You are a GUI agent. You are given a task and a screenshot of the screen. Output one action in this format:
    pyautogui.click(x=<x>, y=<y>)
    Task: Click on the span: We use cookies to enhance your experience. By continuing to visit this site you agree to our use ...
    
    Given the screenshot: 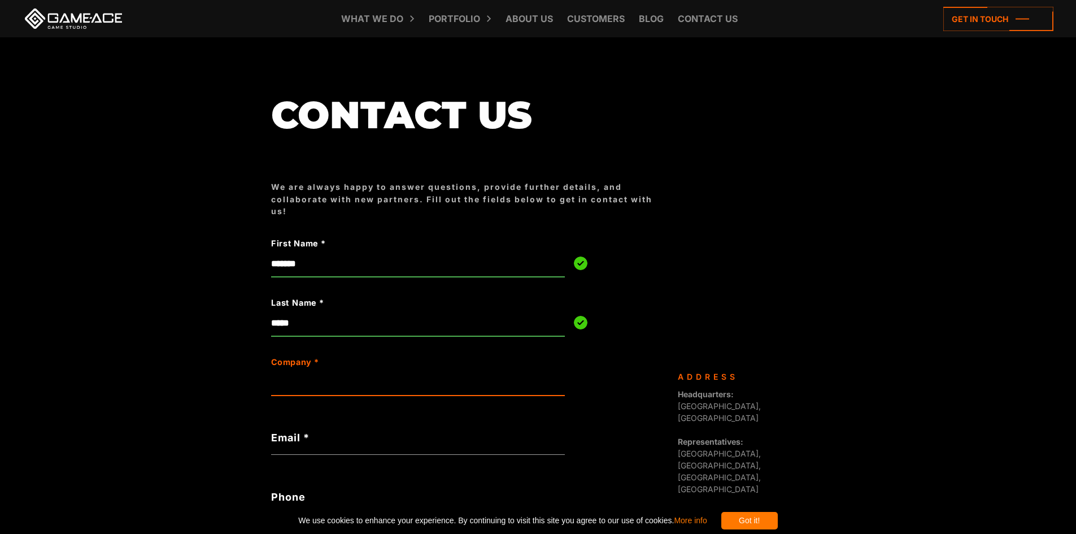 What is the action you would take?
    pyautogui.click(x=502, y=520)
    